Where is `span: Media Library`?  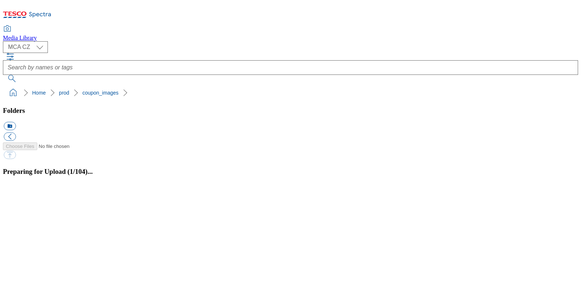 span: Media Library is located at coordinates (20, 38).